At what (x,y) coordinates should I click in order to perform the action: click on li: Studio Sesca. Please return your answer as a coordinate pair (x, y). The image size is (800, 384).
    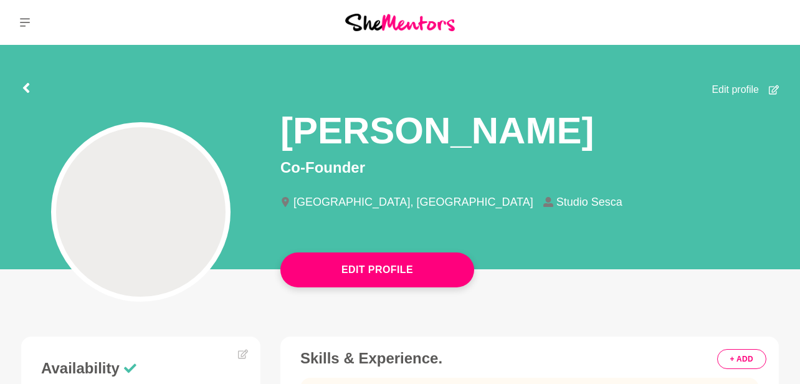
    Looking at the image, I should click on (588, 202).